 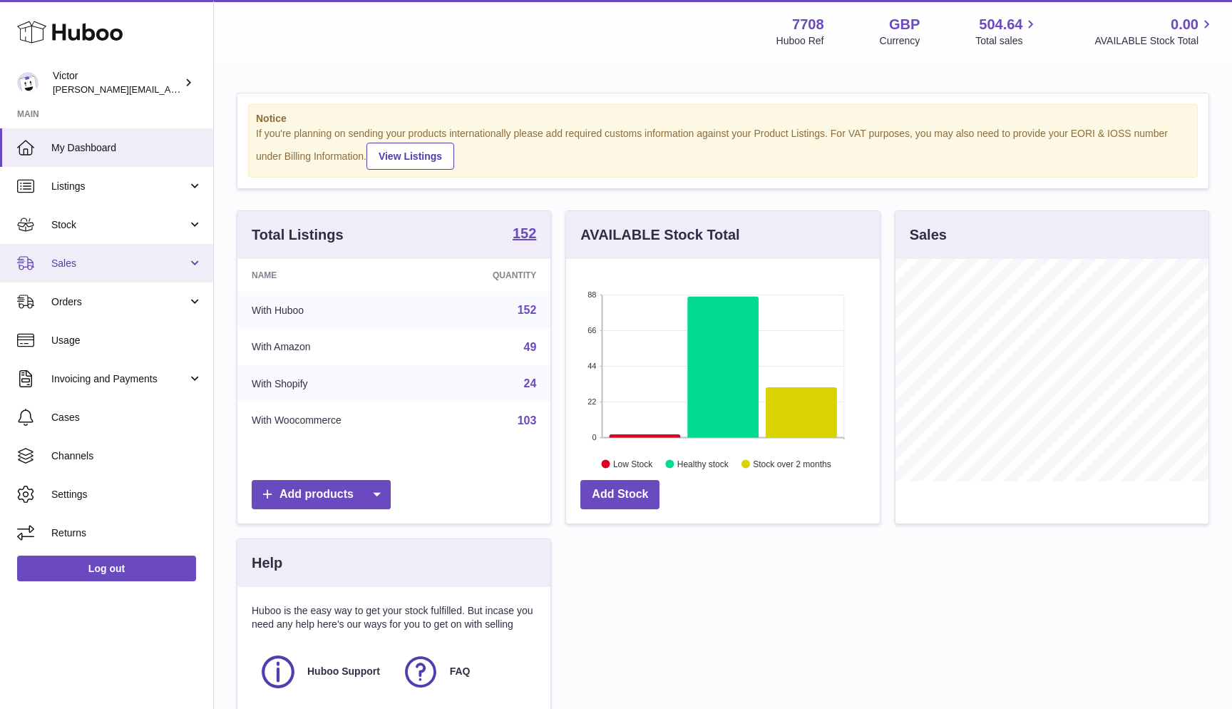 What do you see at coordinates (127, 494) in the screenshot?
I see `span: Settings` at bounding box center [127, 494].